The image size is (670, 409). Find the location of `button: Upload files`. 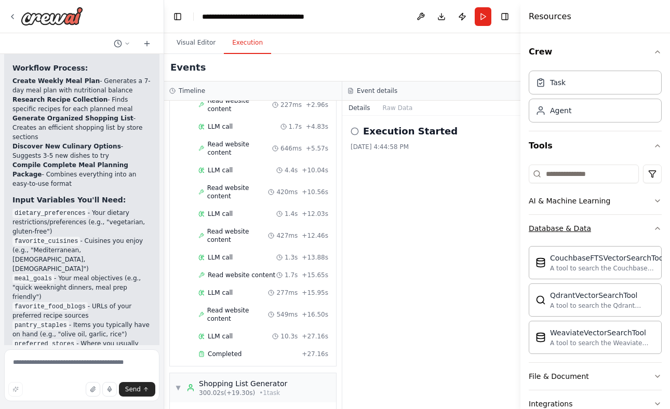

button: Upload files is located at coordinates (93, 389).